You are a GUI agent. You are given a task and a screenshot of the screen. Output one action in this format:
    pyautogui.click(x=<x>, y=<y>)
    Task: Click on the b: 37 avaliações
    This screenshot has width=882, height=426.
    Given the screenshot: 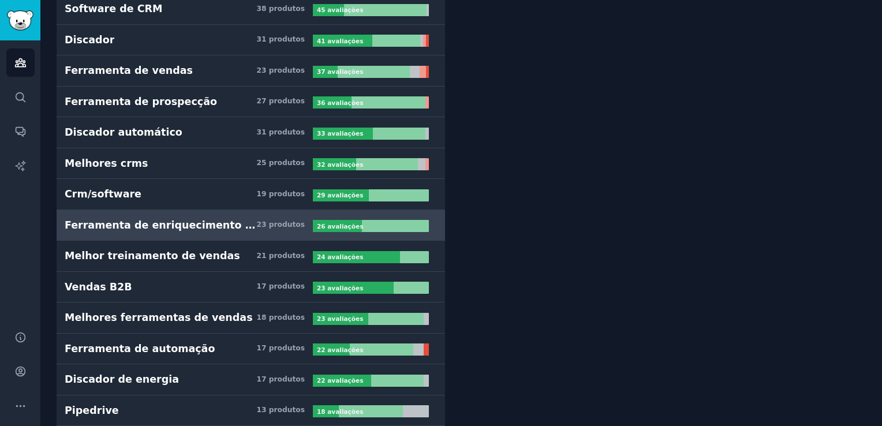 What is the action you would take?
    pyautogui.click(x=340, y=72)
    